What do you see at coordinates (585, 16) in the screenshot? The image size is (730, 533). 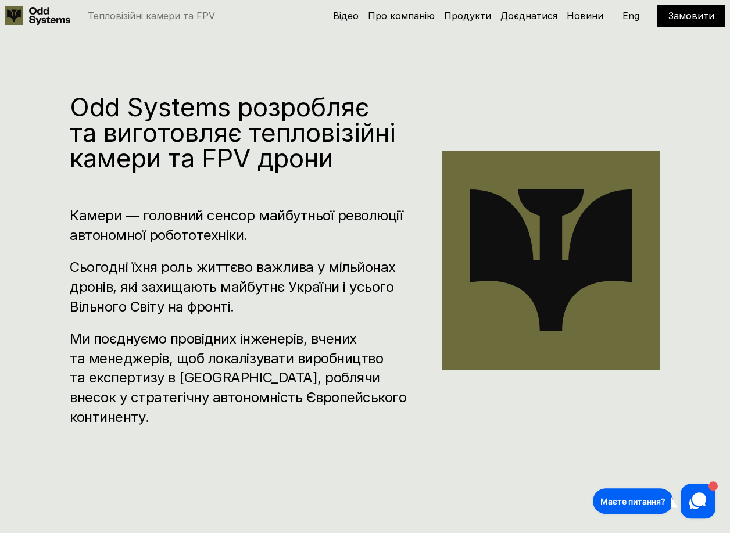 I see `a: Новини` at bounding box center [585, 16].